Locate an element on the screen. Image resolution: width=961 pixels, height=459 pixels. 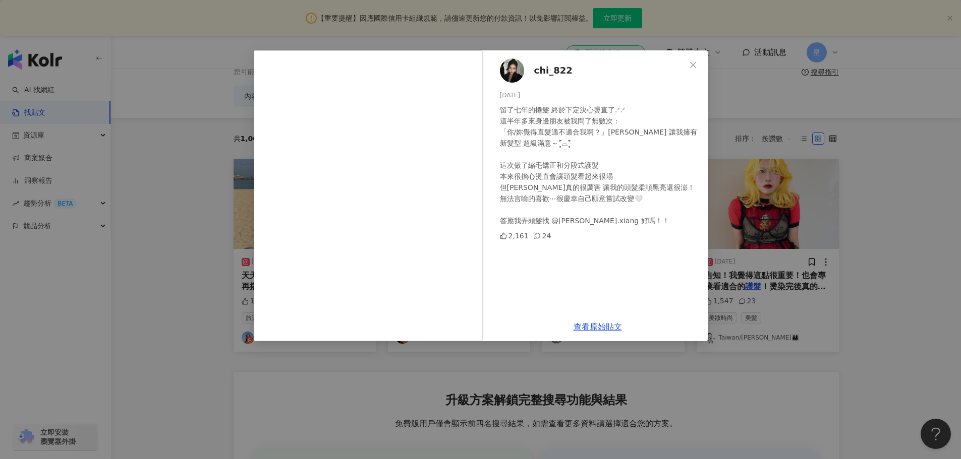
a: KOL Avatarchi_822 is located at coordinates (593, 71).